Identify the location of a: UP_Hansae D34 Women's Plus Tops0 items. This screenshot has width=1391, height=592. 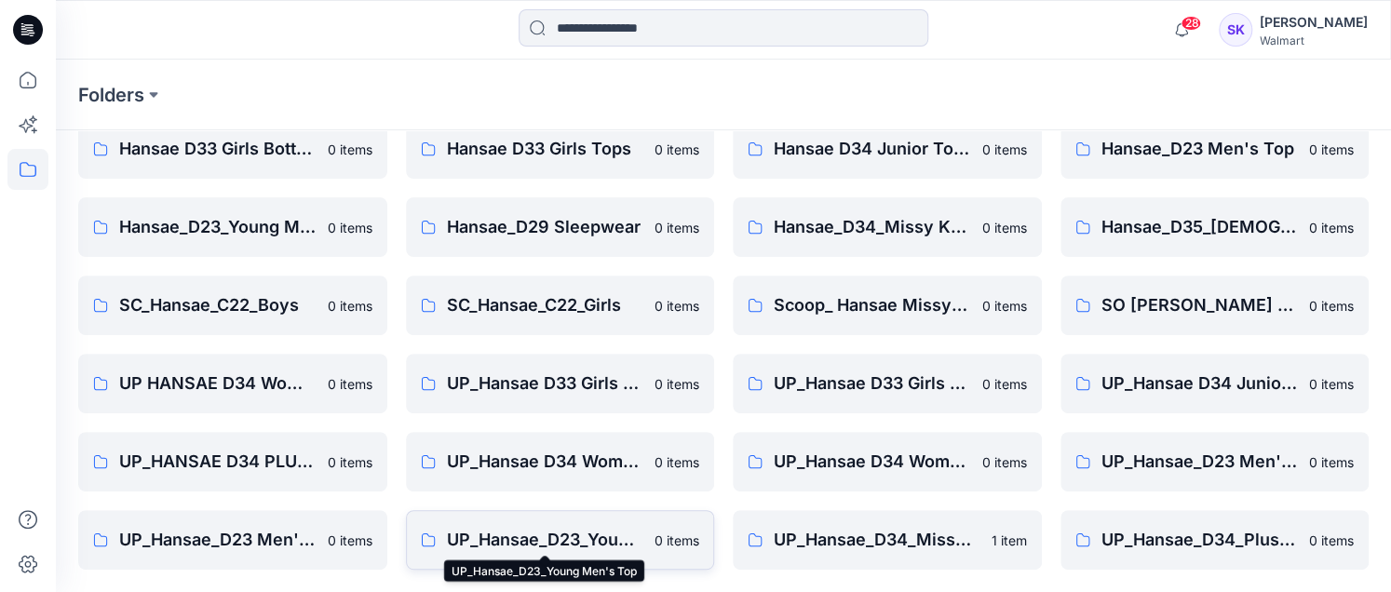
(887, 462).